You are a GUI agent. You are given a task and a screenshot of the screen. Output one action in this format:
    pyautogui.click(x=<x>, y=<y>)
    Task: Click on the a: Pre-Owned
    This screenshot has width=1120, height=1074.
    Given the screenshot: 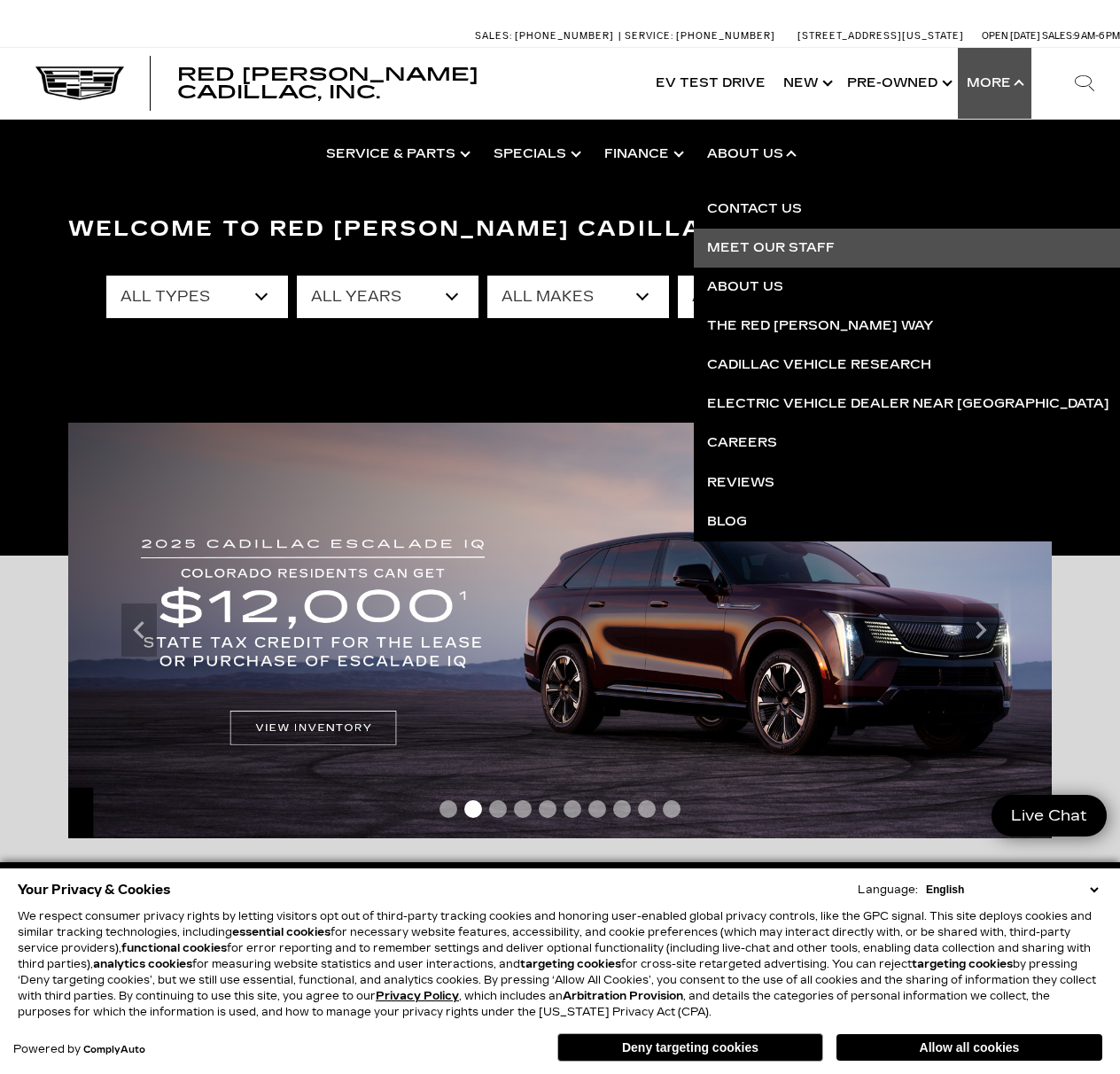 What is the action you would take?
    pyautogui.click(x=897, y=84)
    